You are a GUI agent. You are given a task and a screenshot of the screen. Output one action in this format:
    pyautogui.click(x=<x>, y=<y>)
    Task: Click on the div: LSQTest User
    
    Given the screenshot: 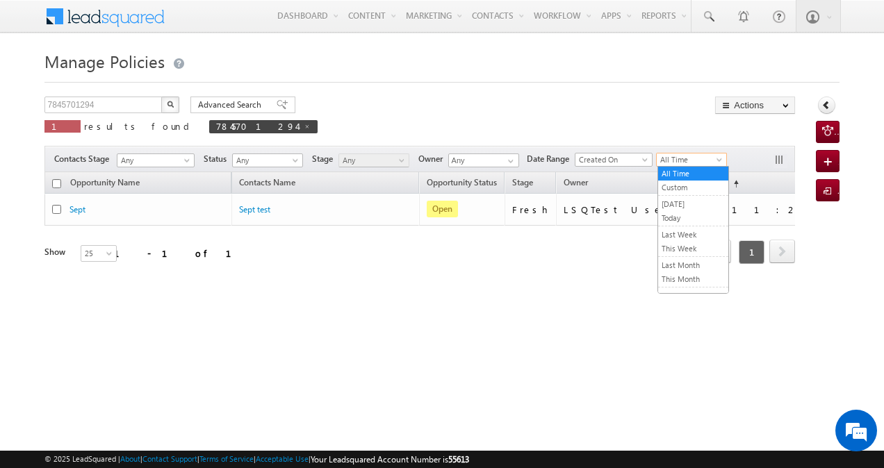 What is the action you would take?
    pyautogui.click(x=615, y=210)
    